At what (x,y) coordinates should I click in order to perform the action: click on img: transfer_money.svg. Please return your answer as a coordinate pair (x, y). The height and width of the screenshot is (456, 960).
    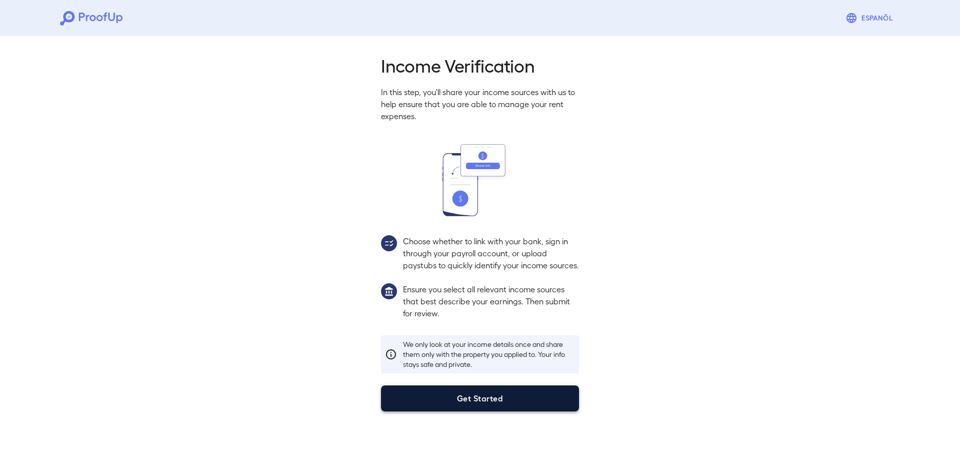
    Looking at the image, I should click on (480, 180).